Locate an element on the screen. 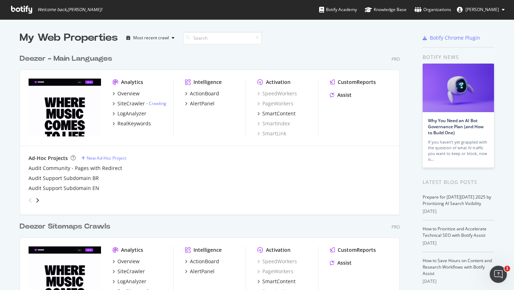 The image size is (514, 290). span: 1 is located at coordinates (508, 269).